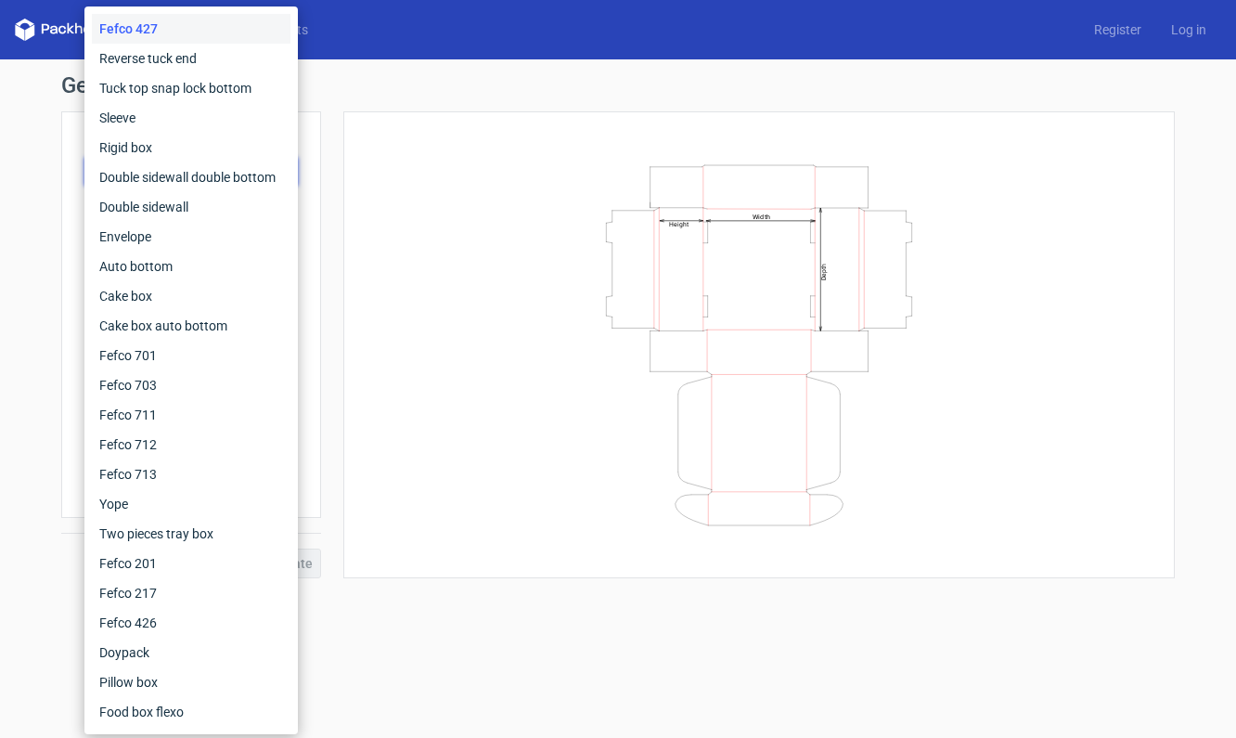 This screenshot has width=1236, height=738. What do you see at coordinates (191, 207) in the screenshot?
I see `div: Double sidewall` at bounding box center [191, 207].